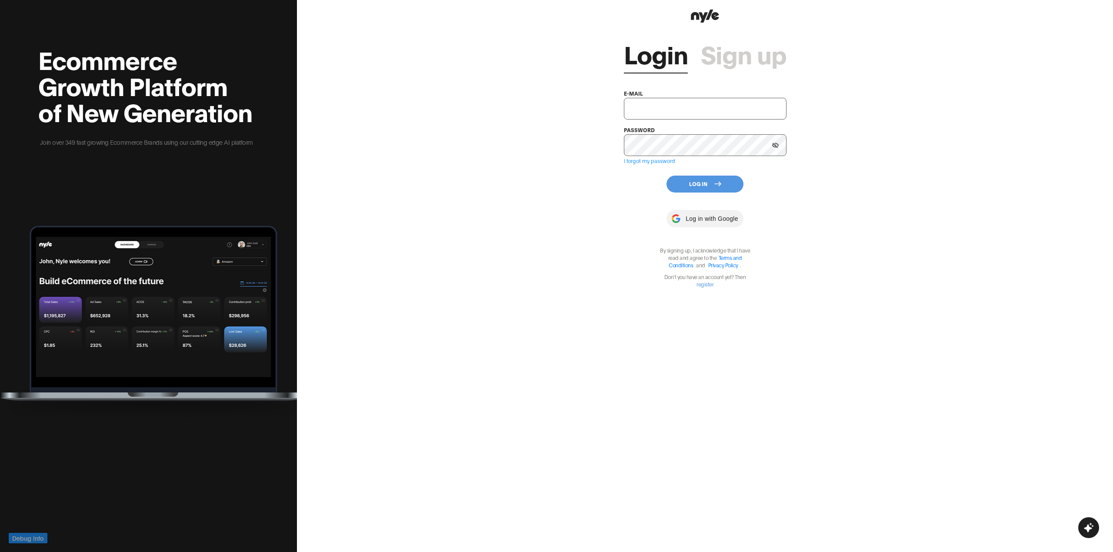 The height and width of the screenshot is (552, 1113). I want to click on a: I forgot my password, so click(649, 160).